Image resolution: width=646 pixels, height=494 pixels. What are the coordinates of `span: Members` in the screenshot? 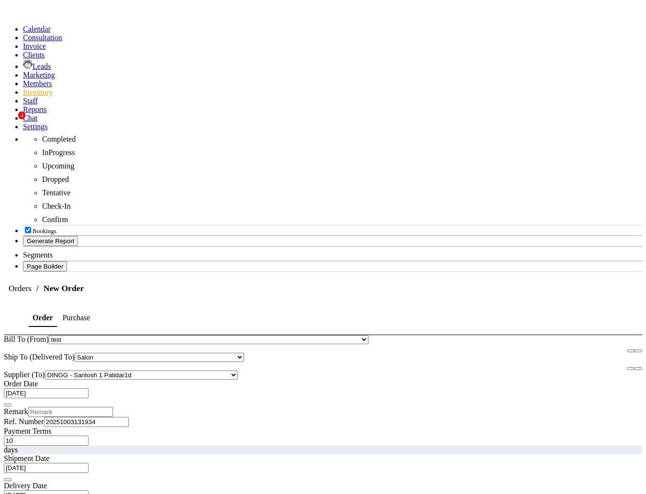 It's located at (37, 83).